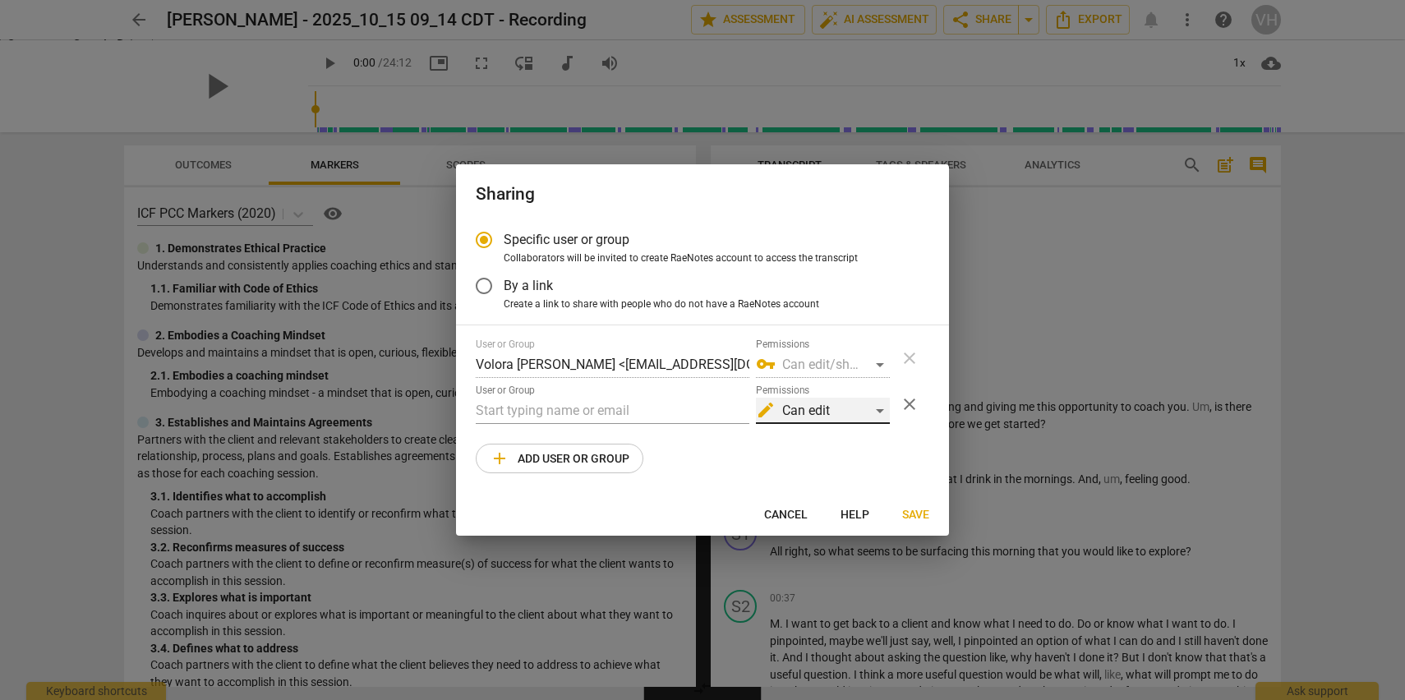 The height and width of the screenshot is (700, 1405). I want to click on div: Sharing type, so click(702, 265).